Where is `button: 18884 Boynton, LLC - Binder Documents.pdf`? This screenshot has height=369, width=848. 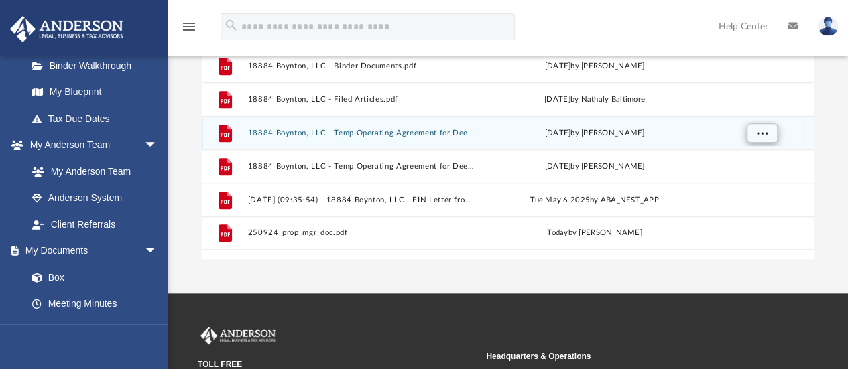
button: 18884 Boynton, LLC - Binder Documents.pdf is located at coordinates (360, 66).